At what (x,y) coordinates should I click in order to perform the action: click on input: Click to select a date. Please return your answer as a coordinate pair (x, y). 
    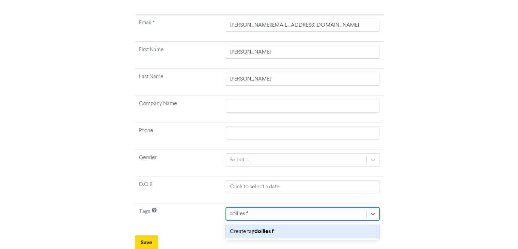
    Looking at the image, I should click on (303, 187).